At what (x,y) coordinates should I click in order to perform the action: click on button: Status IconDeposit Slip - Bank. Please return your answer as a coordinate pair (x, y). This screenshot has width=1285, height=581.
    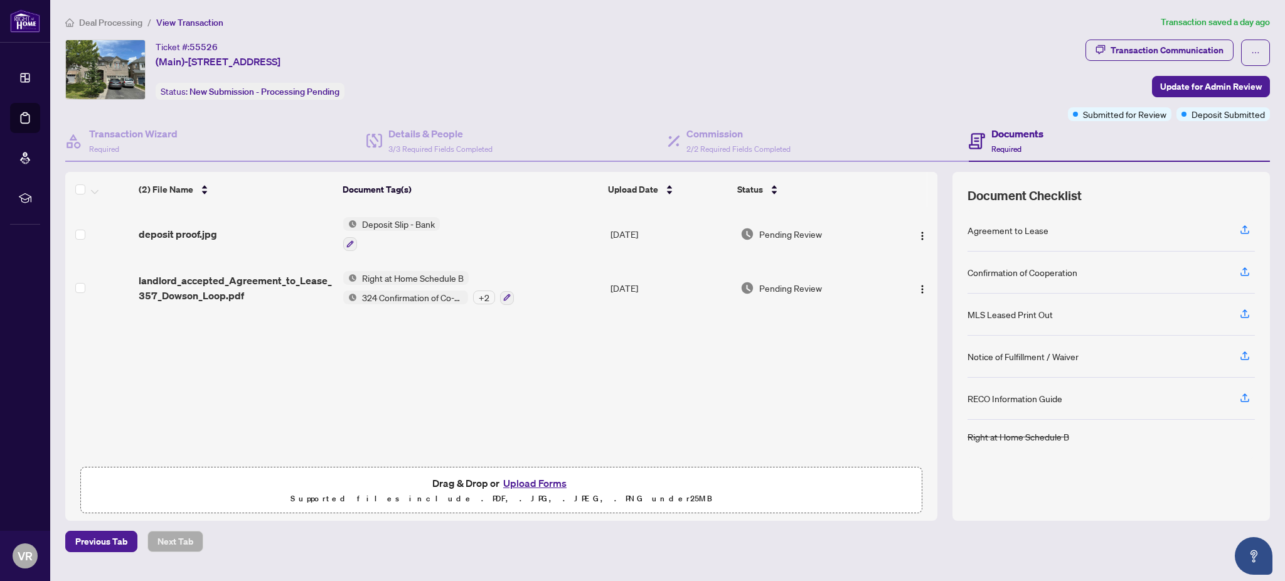
    Looking at the image, I should click on (392, 234).